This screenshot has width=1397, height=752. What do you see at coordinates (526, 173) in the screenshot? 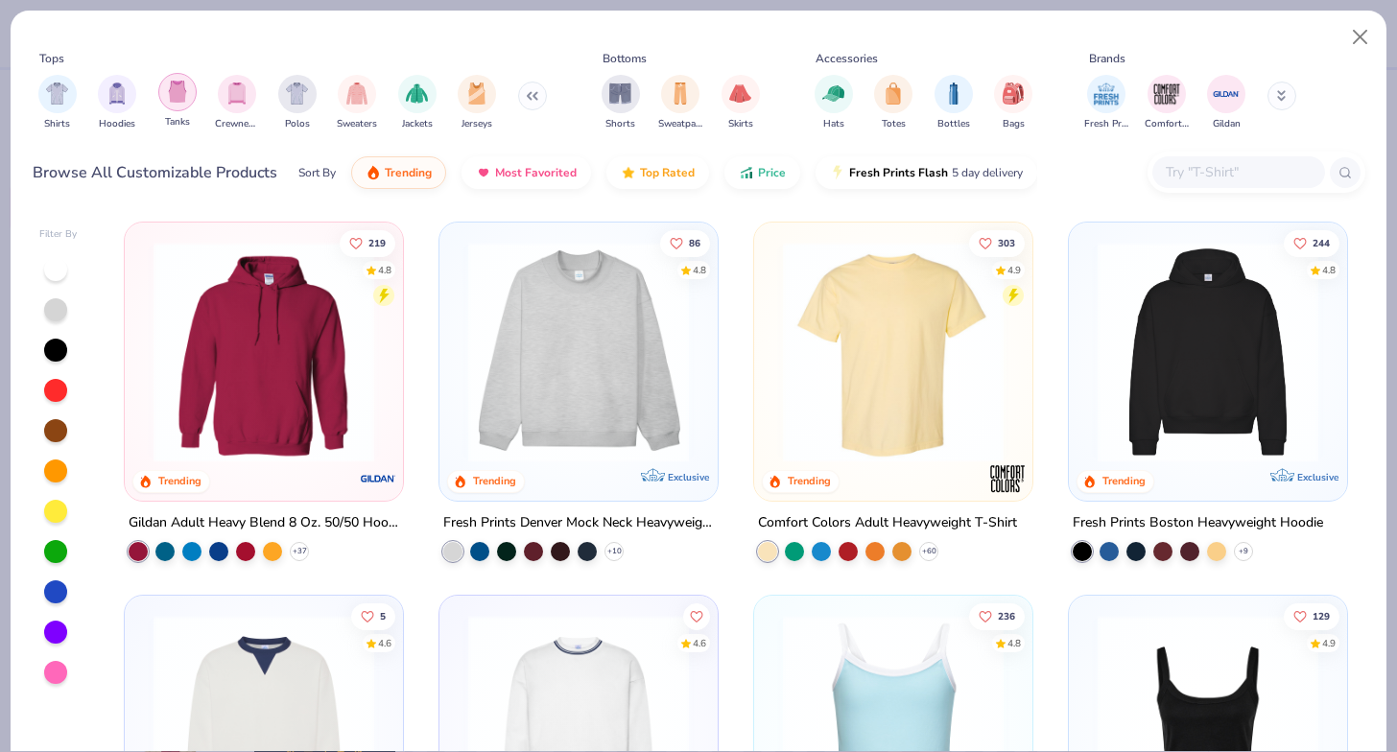
I see `button: Most Favorited` at bounding box center [526, 173].